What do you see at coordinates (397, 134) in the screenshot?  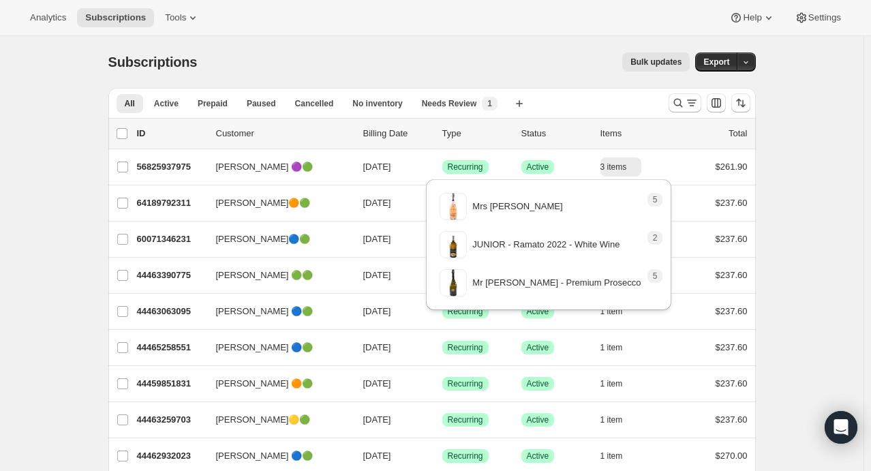 I see `p: Billing Date` at bounding box center [397, 134].